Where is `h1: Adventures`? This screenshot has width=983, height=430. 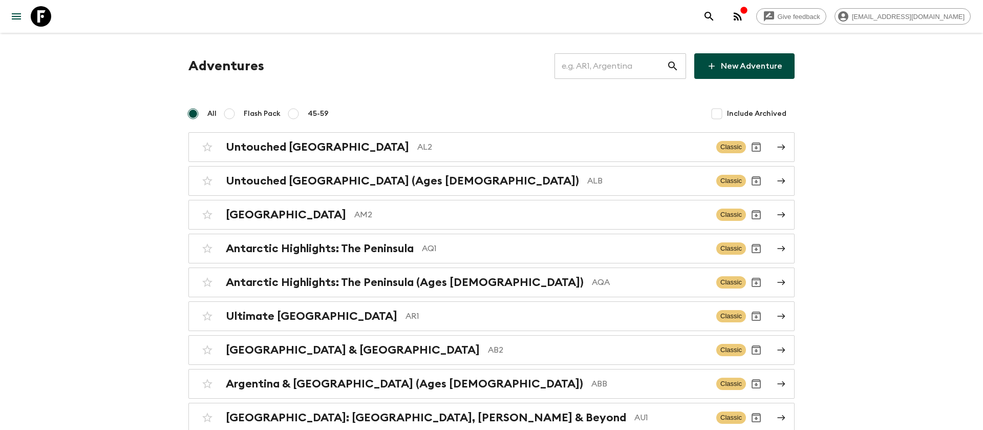
h1: Adventures is located at coordinates (226, 66).